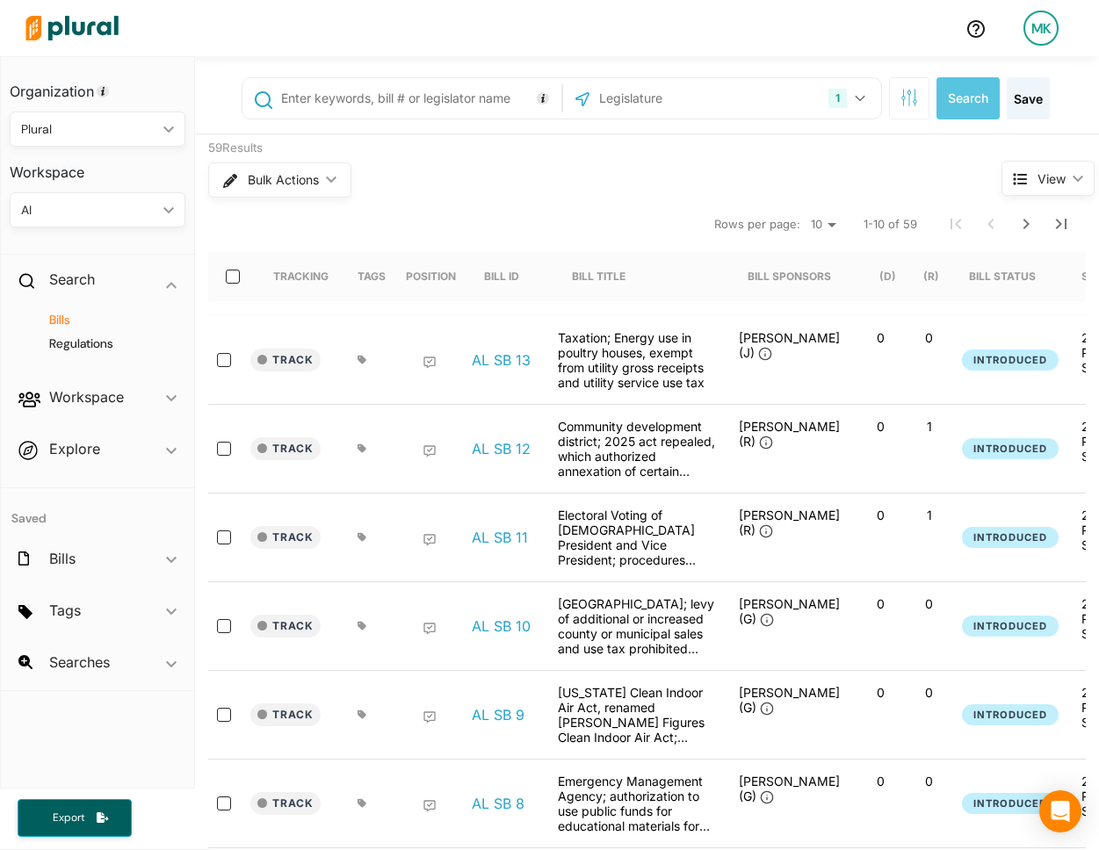  What do you see at coordinates (97, 509) in the screenshot?
I see `h4: Saved` at bounding box center [97, 509].